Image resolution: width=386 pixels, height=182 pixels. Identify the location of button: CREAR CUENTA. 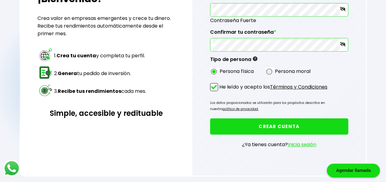
(279, 126).